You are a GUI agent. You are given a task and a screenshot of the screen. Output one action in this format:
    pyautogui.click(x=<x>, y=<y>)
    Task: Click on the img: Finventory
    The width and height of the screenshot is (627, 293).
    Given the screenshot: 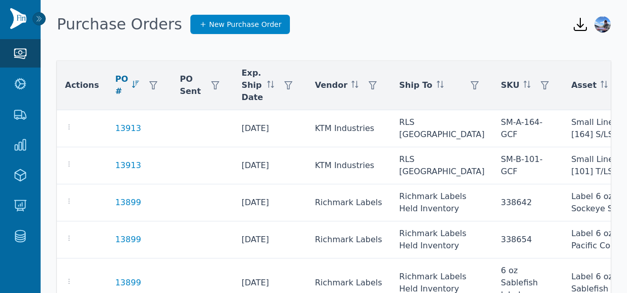 What is the action you would take?
    pyautogui.click(x=18, y=18)
    